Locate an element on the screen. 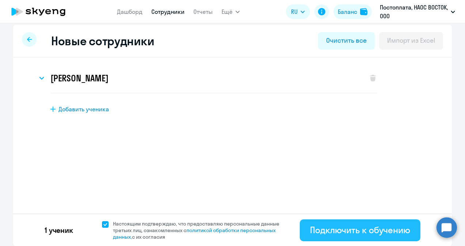  button: RU is located at coordinates (298, 12).